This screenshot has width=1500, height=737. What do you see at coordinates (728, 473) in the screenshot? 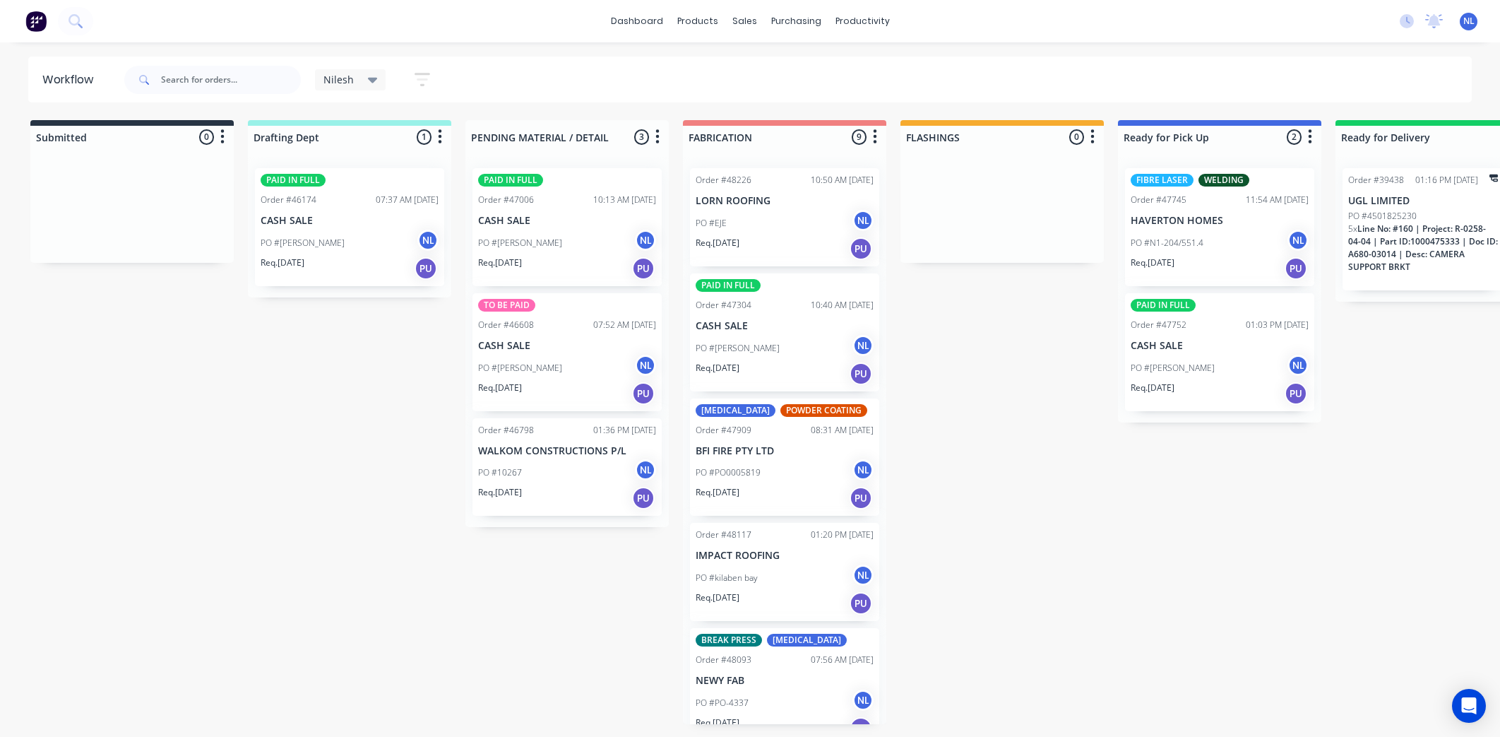
I see `p: PO #PO0005819` at bounding box center [728, 473].